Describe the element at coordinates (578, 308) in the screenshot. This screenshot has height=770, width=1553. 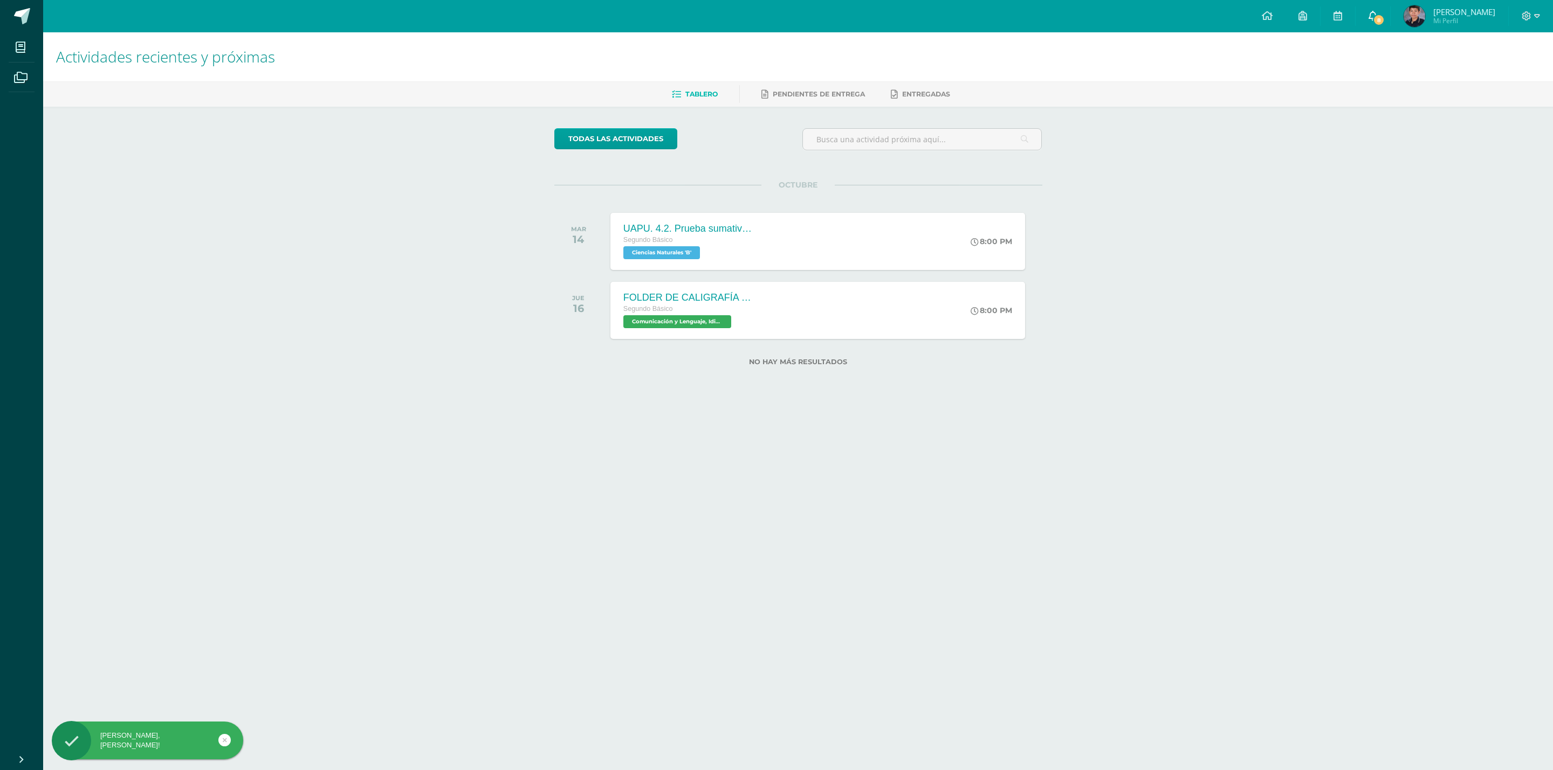
I see `div: 16` at that location.